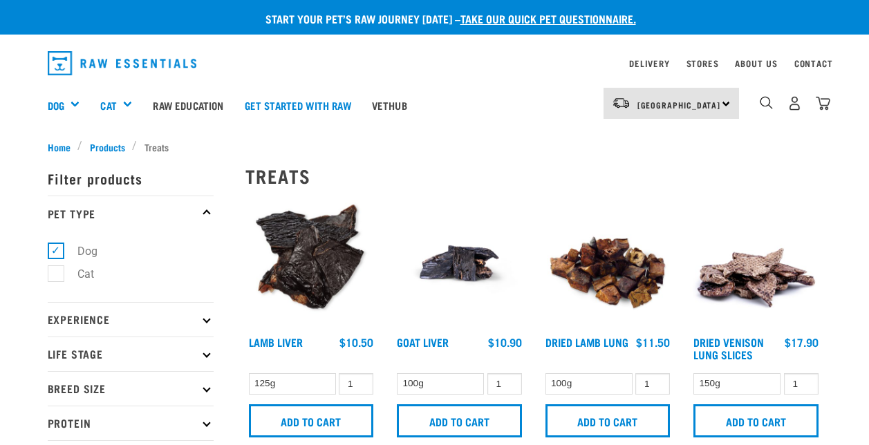 This screenshot has height=445, width=869. I want to click on div: $10.50, so click(356, 342).